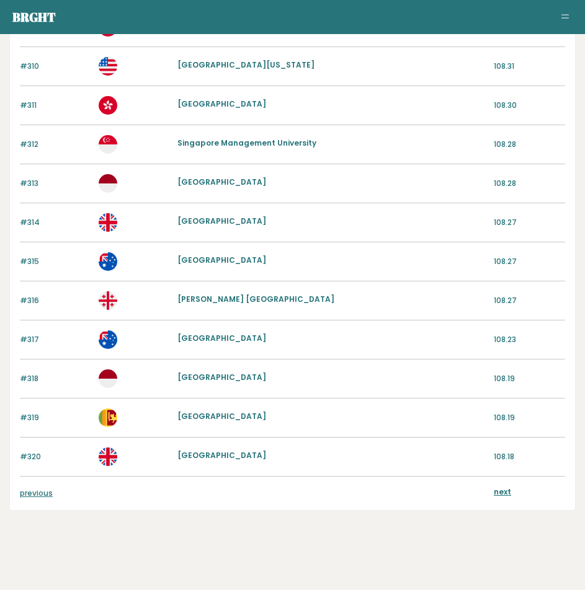 Image resolution: width=585 pixels, height=590 pixels. I want to click on img: us.svg, so click(108, 66).